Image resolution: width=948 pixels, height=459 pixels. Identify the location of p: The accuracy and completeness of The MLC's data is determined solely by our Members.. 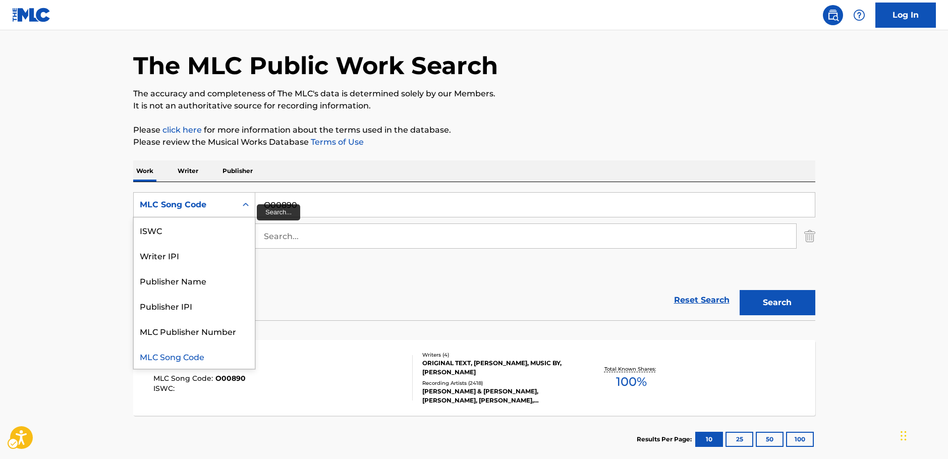
(474, 94).